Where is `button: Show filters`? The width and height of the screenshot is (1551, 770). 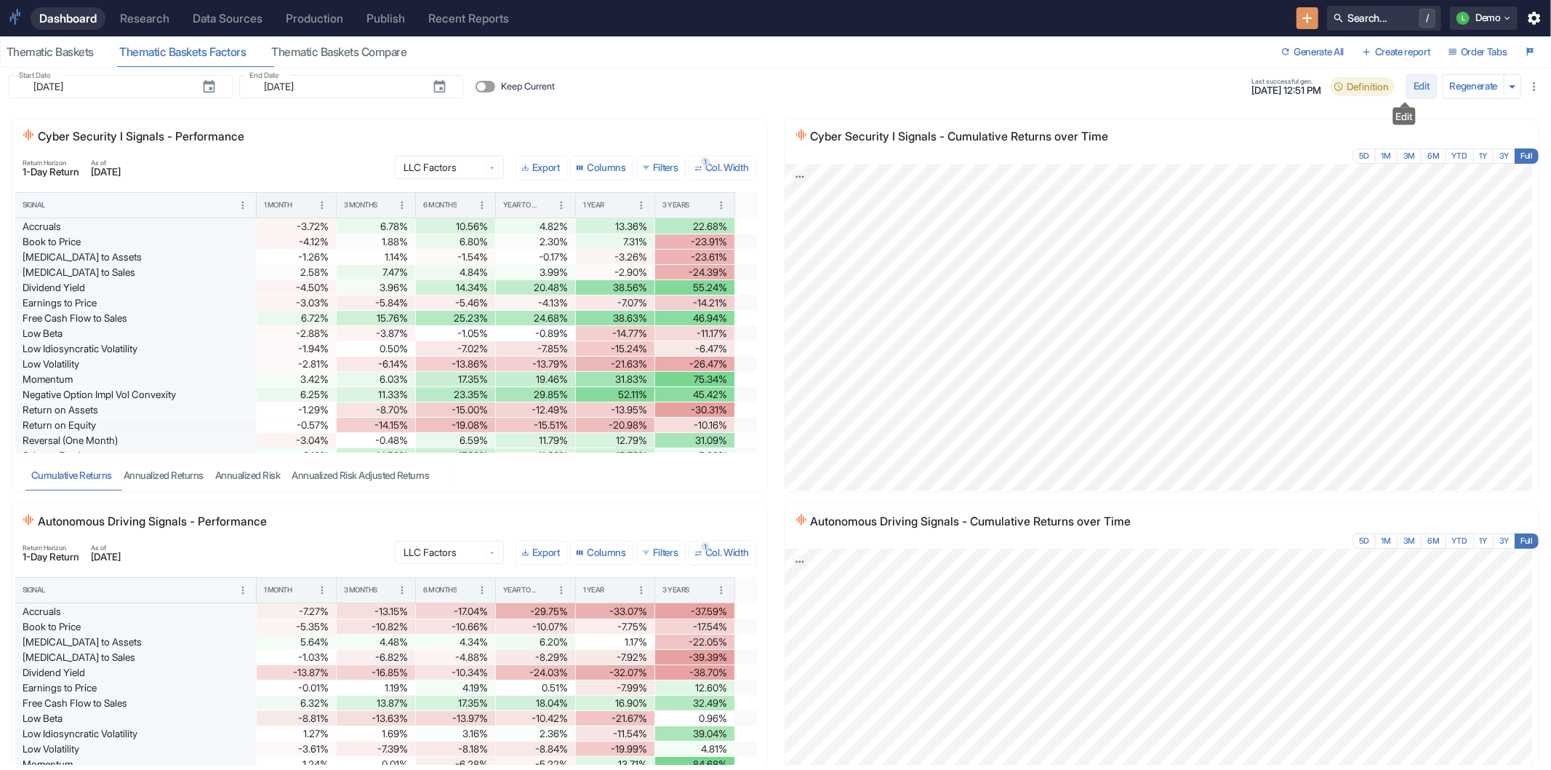
button: Show filters is located at coordinates (661, 553).